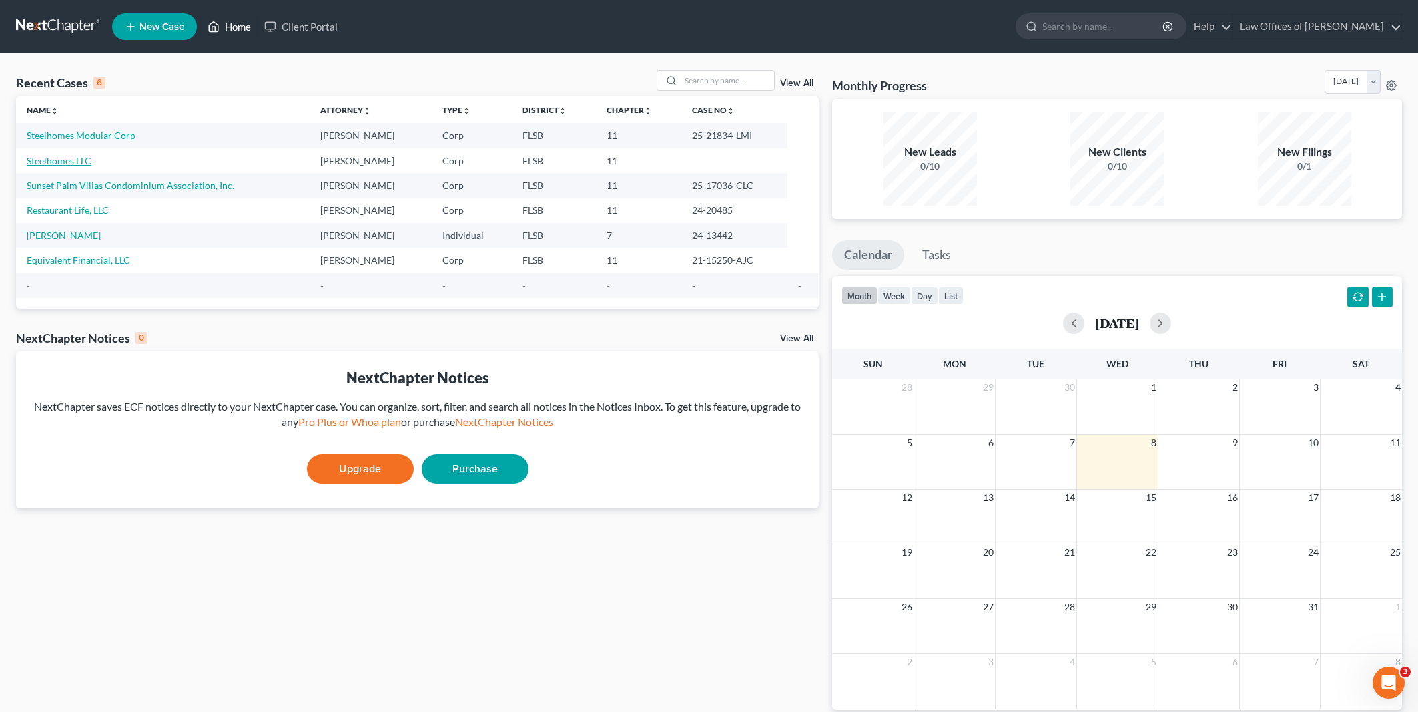 The height and width of the screenshot is (712, 1418). Describe the element at coordinates (1406, 672) in the screenshot. I see `span: 3` at that location.